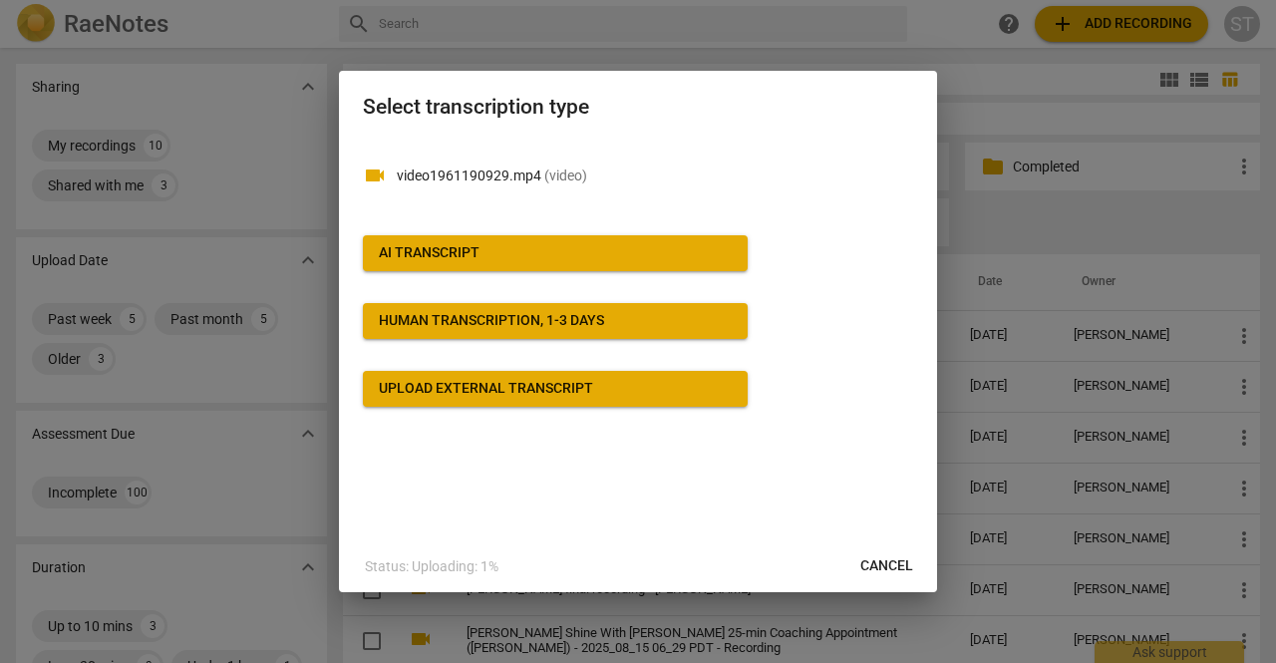 The image size is (1276, 663). I want to click on button: Upload external transcript, so click(555, 389).